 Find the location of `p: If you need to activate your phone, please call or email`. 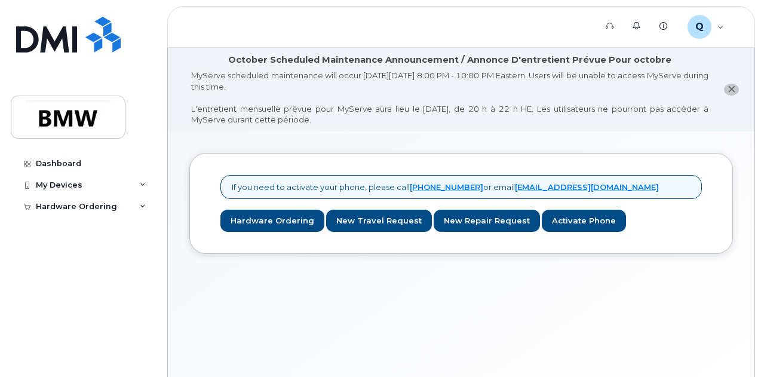

p: If you need to activate your phone, please call or email is located at coordinates (445, 187).